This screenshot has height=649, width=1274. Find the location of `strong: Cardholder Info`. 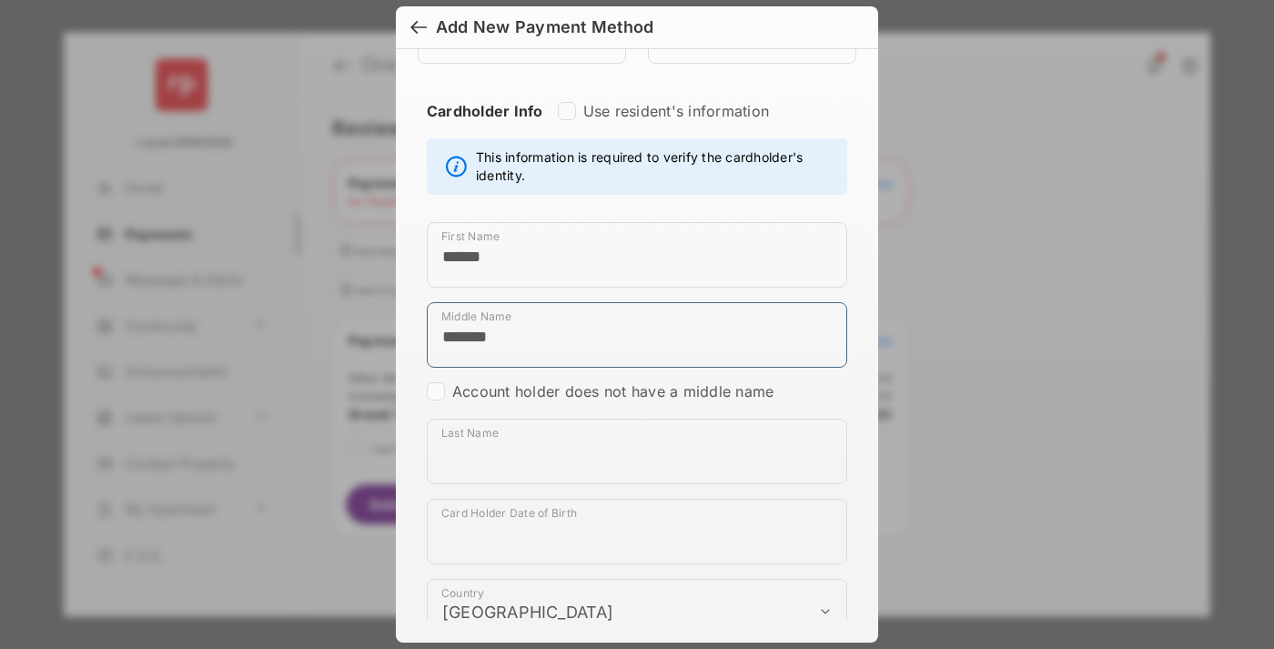

strong: Cardholder Info is located at coordinates (485, 127).